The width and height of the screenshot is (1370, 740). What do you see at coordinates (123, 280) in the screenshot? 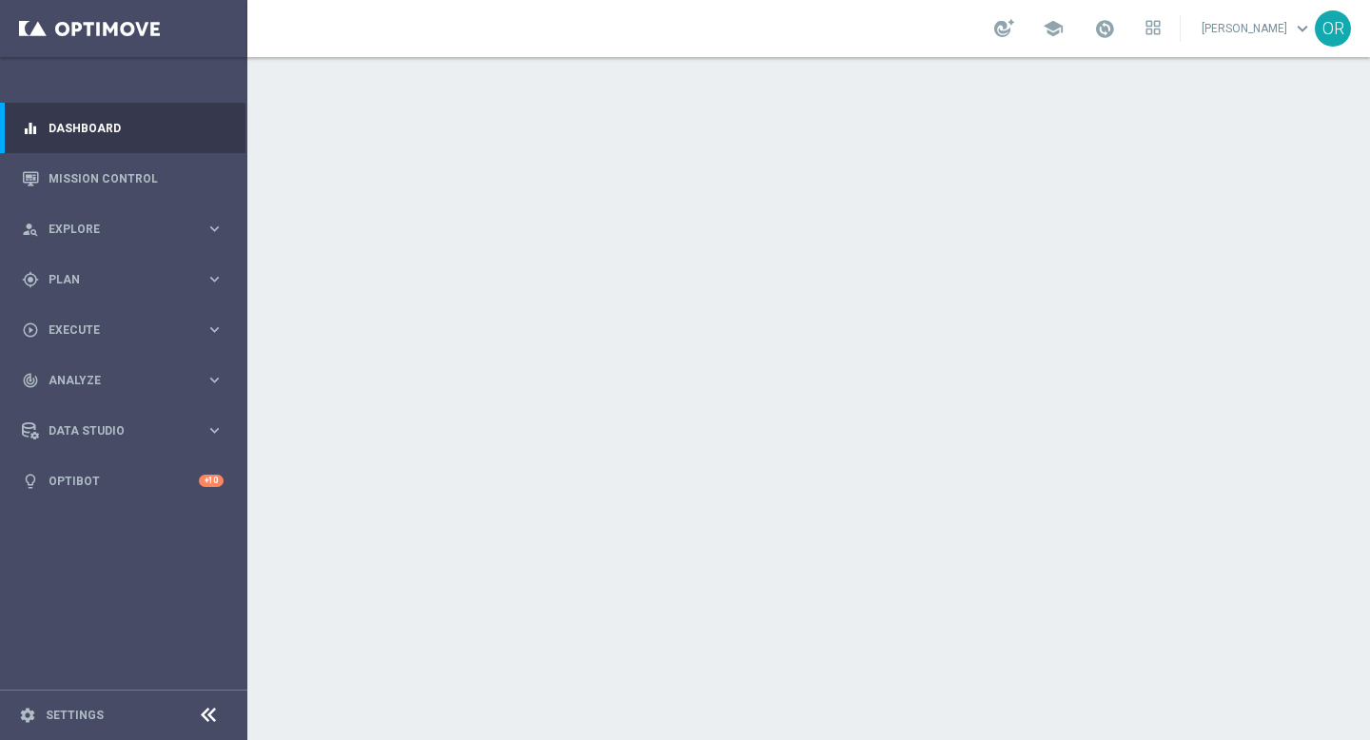
I see `div: gps_fixed Plan keyboard_arrow_right` at bounding box center [123, 280].